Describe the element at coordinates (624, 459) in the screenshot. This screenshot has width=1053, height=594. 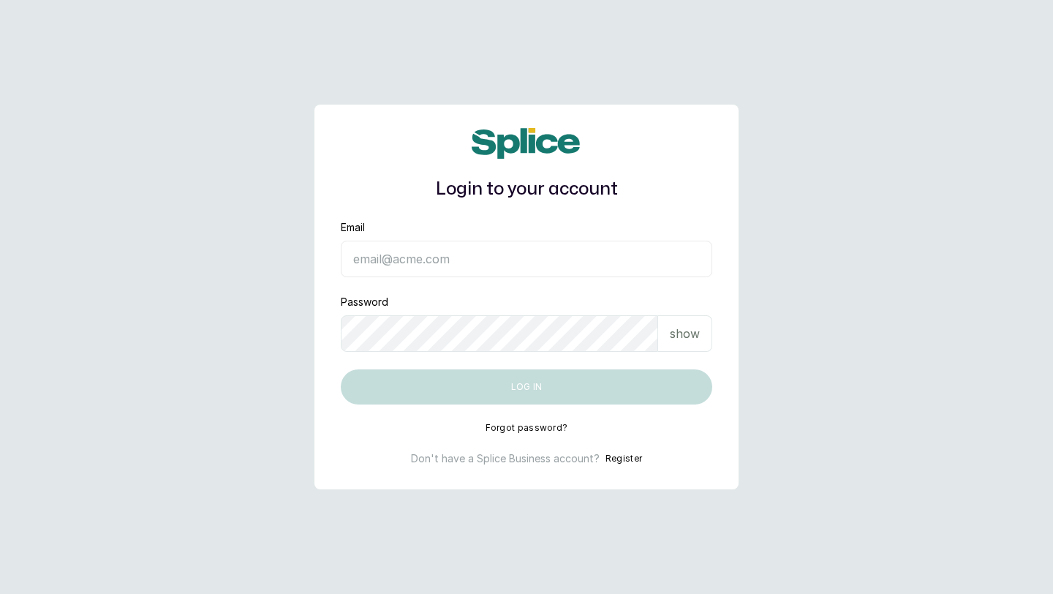
I see `button: Register` at that location.